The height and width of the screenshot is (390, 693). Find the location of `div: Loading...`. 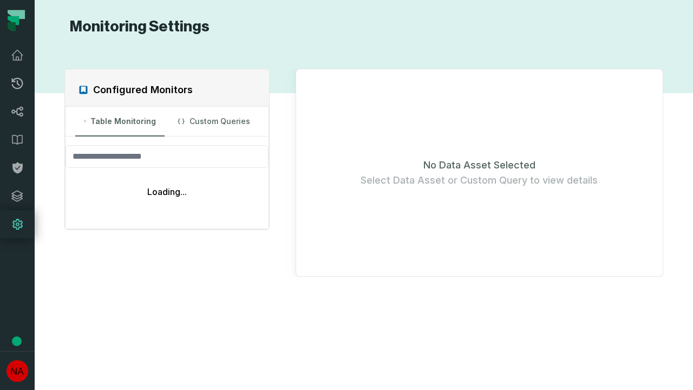

div: Loading... is located at coordinates (167, 192).